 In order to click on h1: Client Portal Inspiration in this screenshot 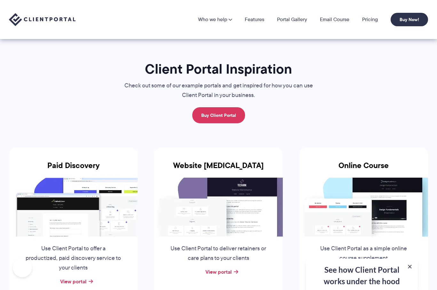, I will do `click(219, 69)`.